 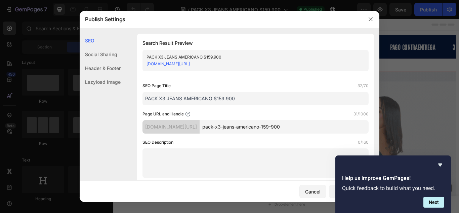 I want to click on div: Header & Footer, so click(x=100, y=68).